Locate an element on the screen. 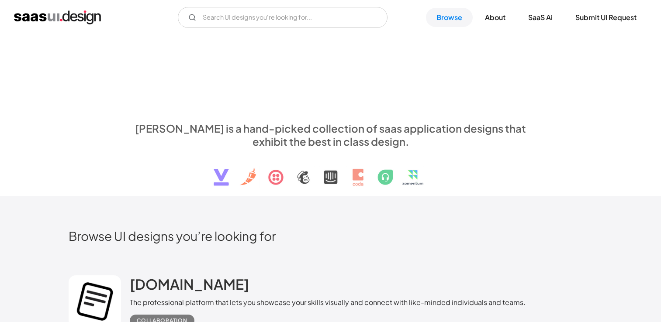  h2: Browse UI designs you’re looking for is located at coordinates (331, 236).